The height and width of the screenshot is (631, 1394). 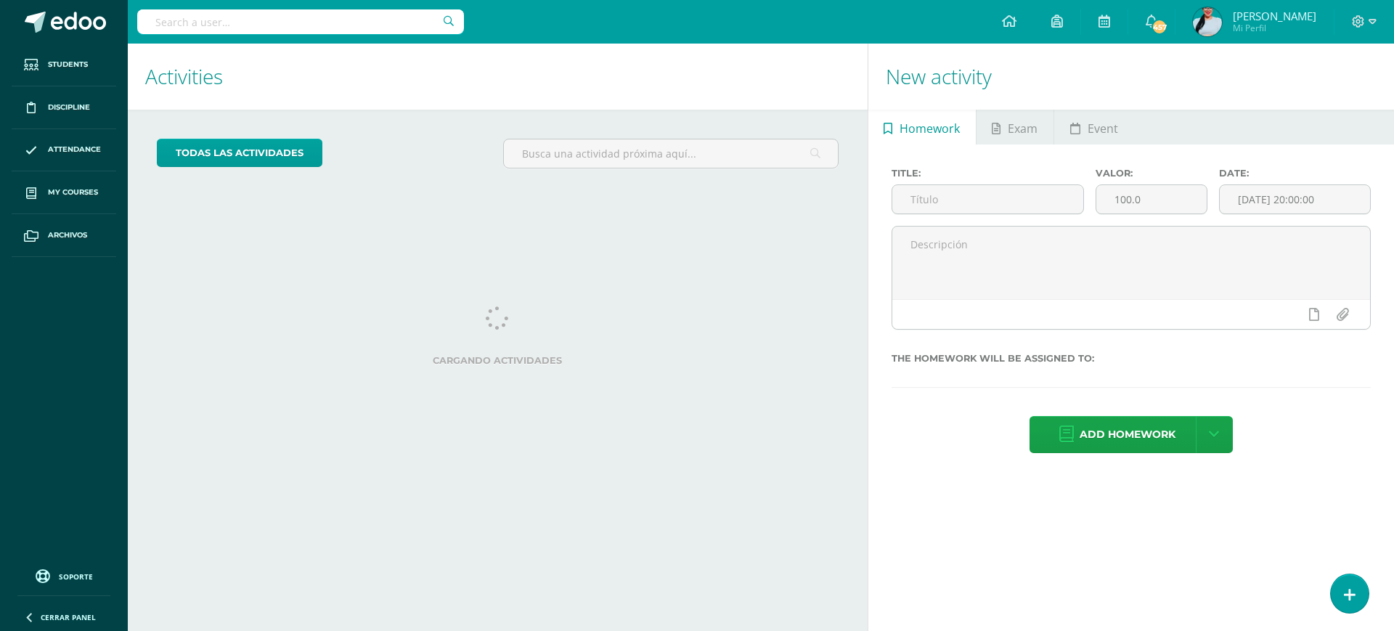 I want to click on span: Soporte, so click(x=76, y=577).